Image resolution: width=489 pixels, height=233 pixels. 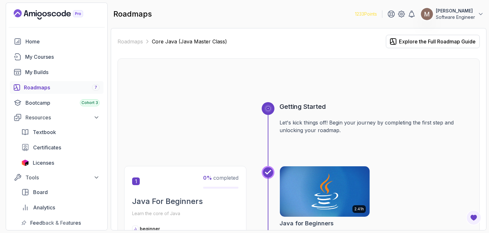 I want to click on div: Explore the Full Roadmap Guide, so click(x=438, y=41).